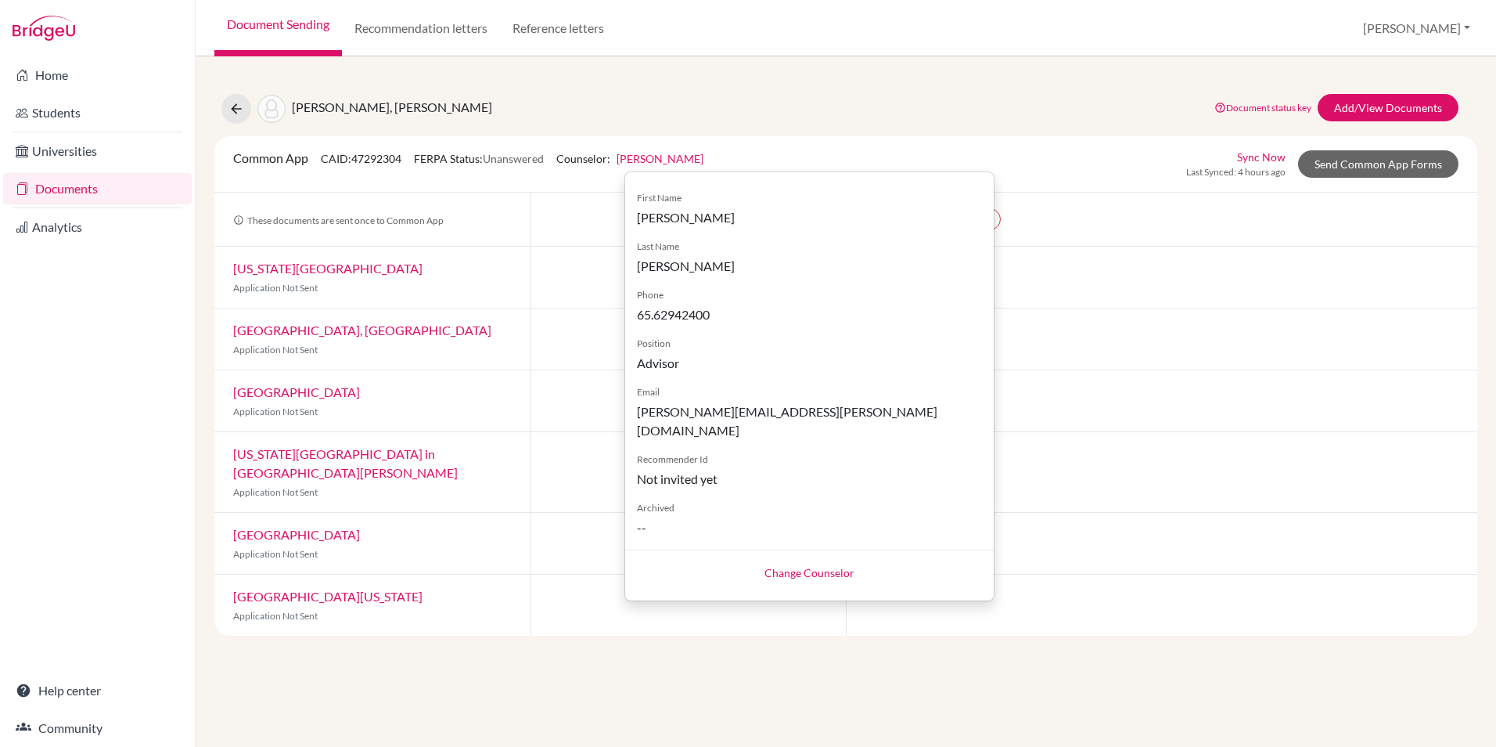 The width and height of the screenshot is (1496, 747). I want to click on span: Archived, so click(809, 508).